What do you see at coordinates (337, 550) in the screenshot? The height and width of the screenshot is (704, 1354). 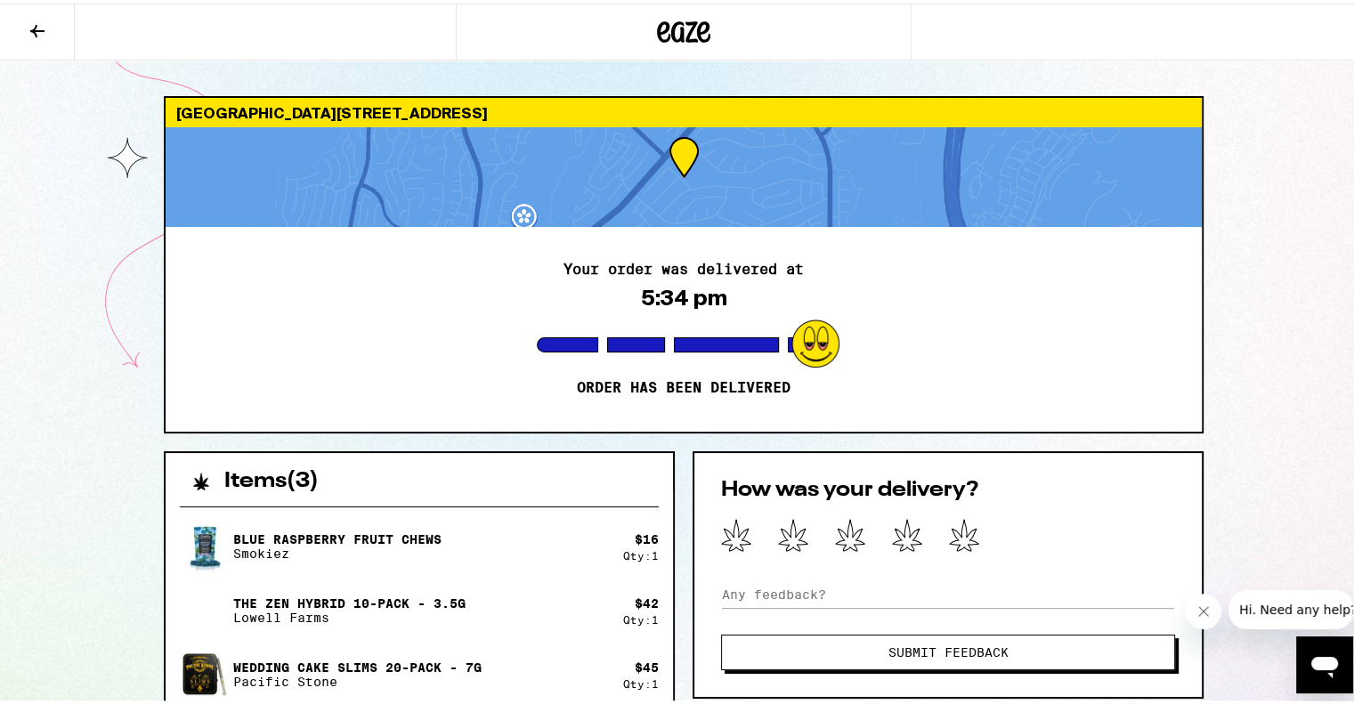 I see `p: Smokiez` at bounding box center [337, 550].